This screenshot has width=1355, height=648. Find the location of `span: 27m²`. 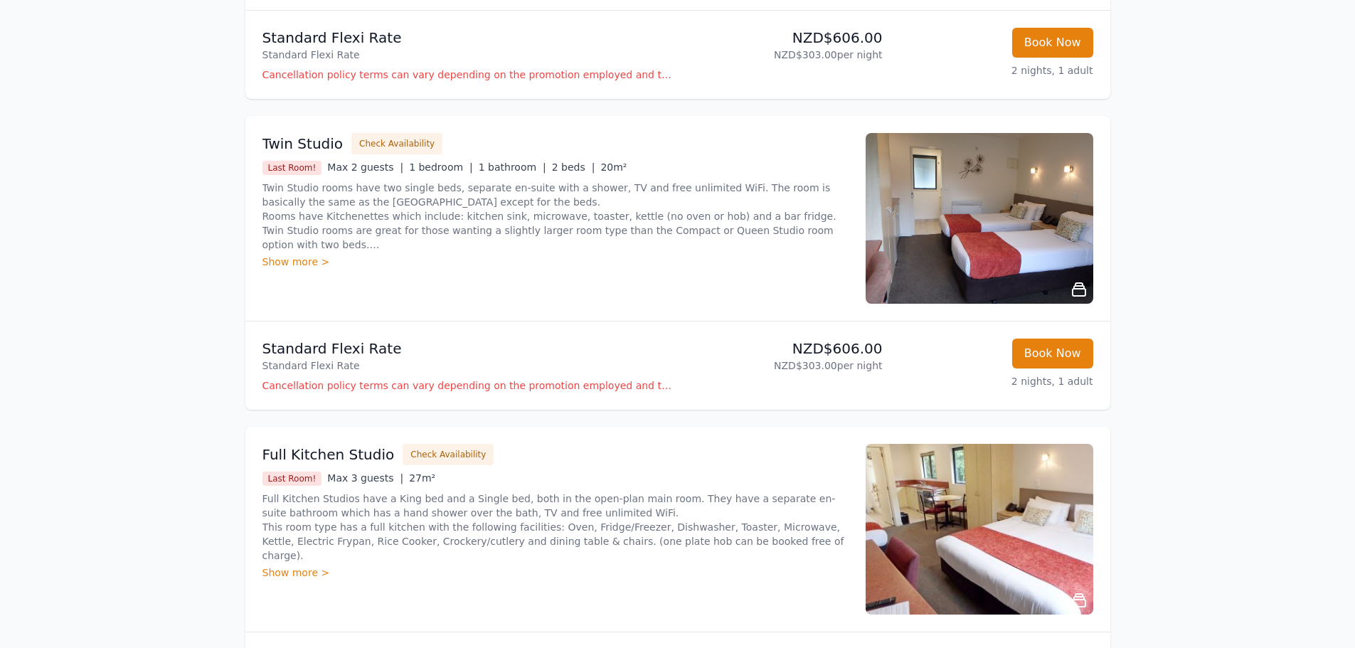

span: 27m² is located at coordinates (422, 478).